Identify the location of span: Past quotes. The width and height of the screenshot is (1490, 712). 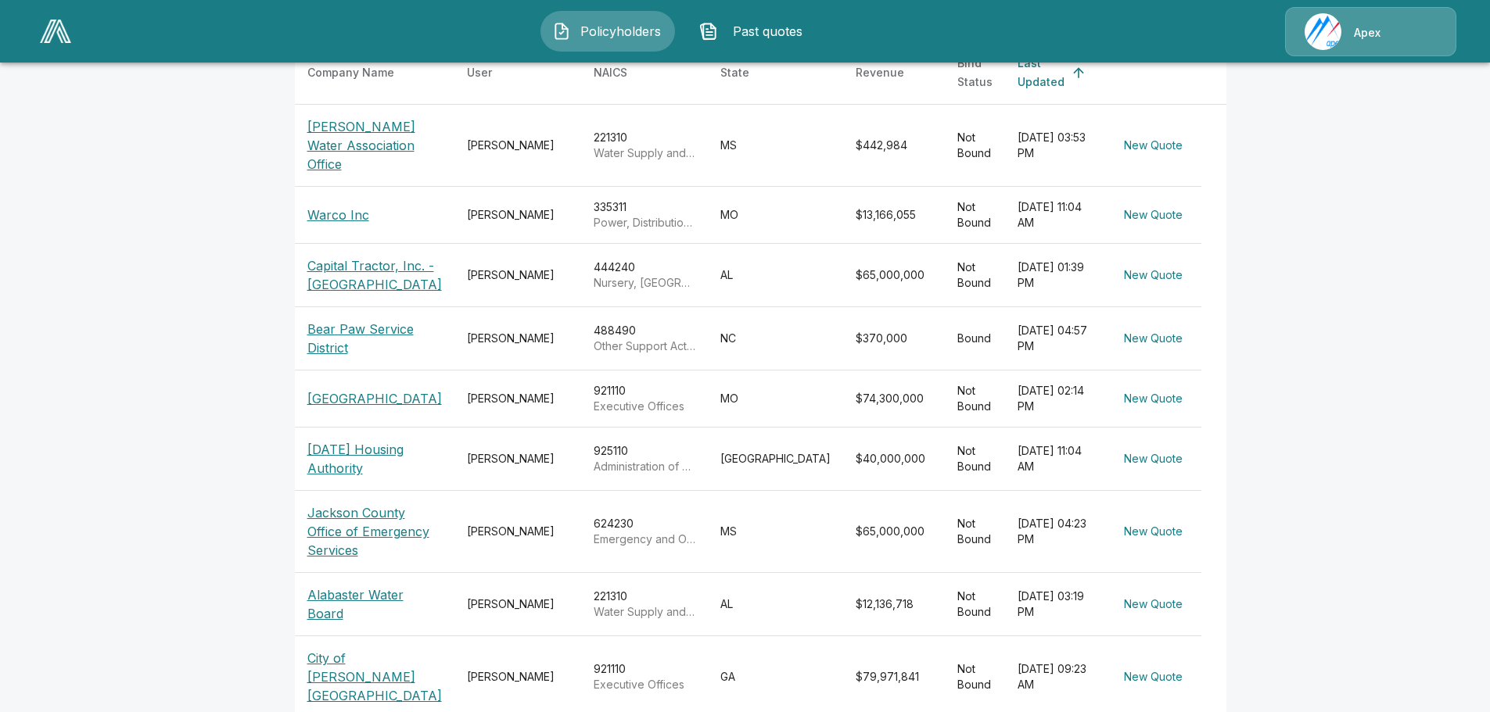
(767, 31).